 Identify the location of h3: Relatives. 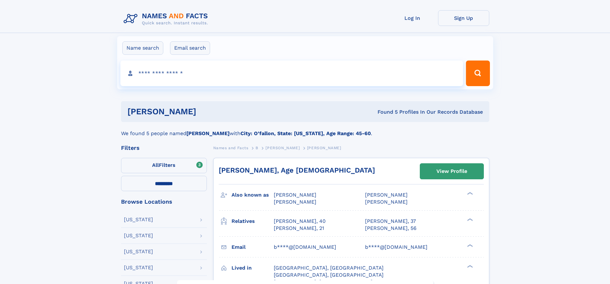
(253, 221).